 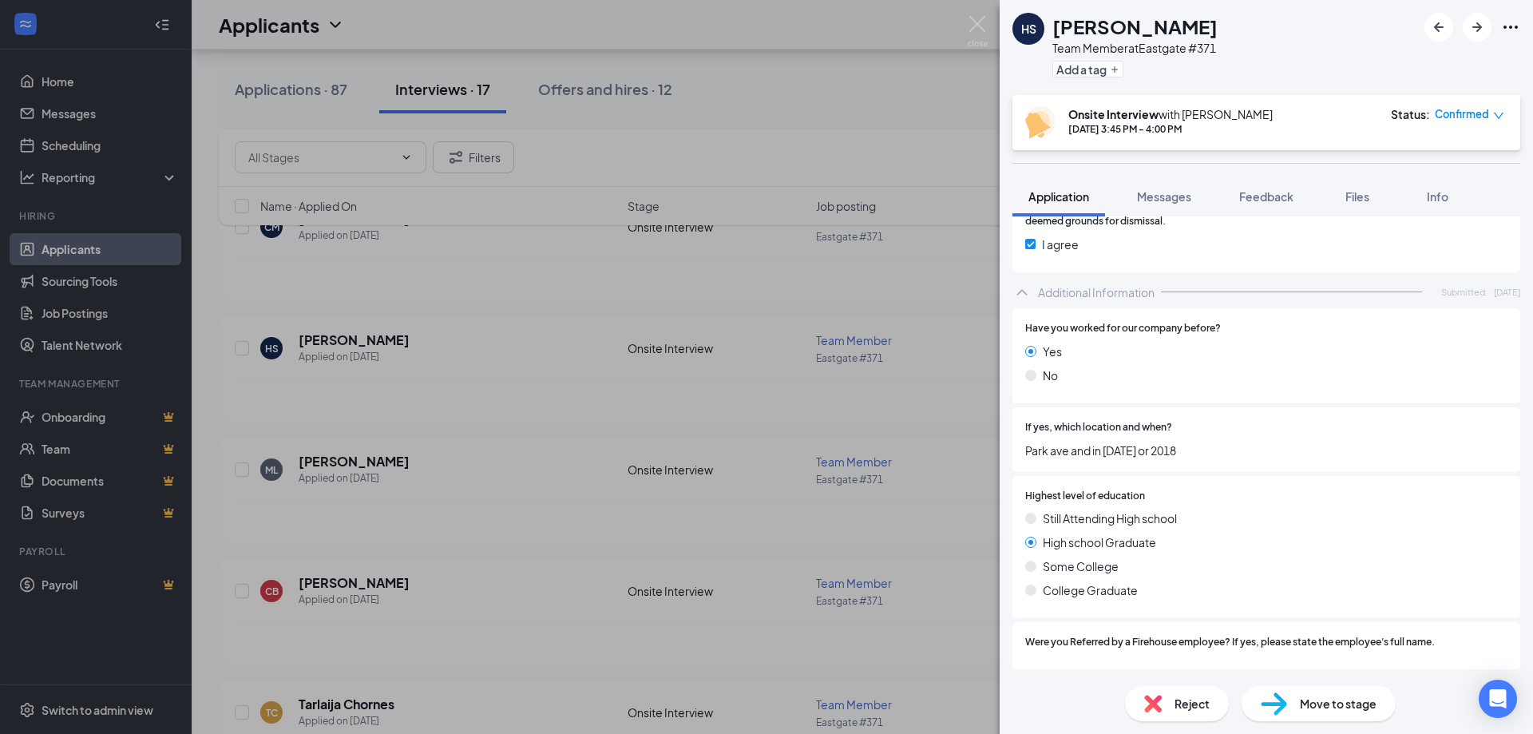 What do you see at coordinates (1192, 703) in the screenshot?
I see `span: Reject` at bounding box center [1192, 703].